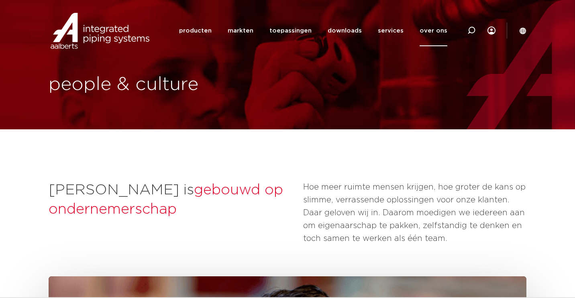  Describe the element at coordinates (415, 213) in the screenshot. I see `p: Hoe meer ruimte mensen krijgen, hoe groter de kans op slimme, verrassende oplossingen voor onze k...` at that location.